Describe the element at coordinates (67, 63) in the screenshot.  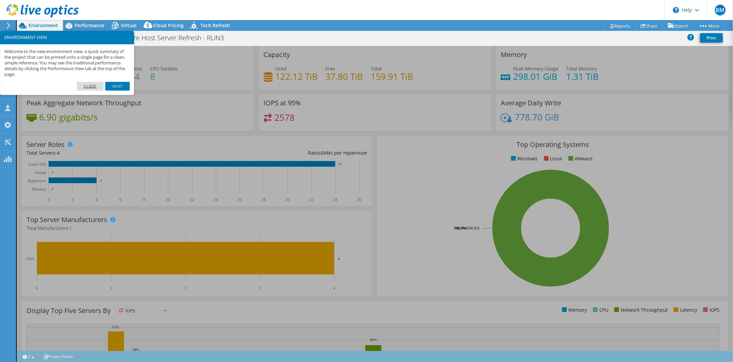
I see `p: Welcome to the new environment view, a quick summary of the project that can be printed onto a si...` at that location.